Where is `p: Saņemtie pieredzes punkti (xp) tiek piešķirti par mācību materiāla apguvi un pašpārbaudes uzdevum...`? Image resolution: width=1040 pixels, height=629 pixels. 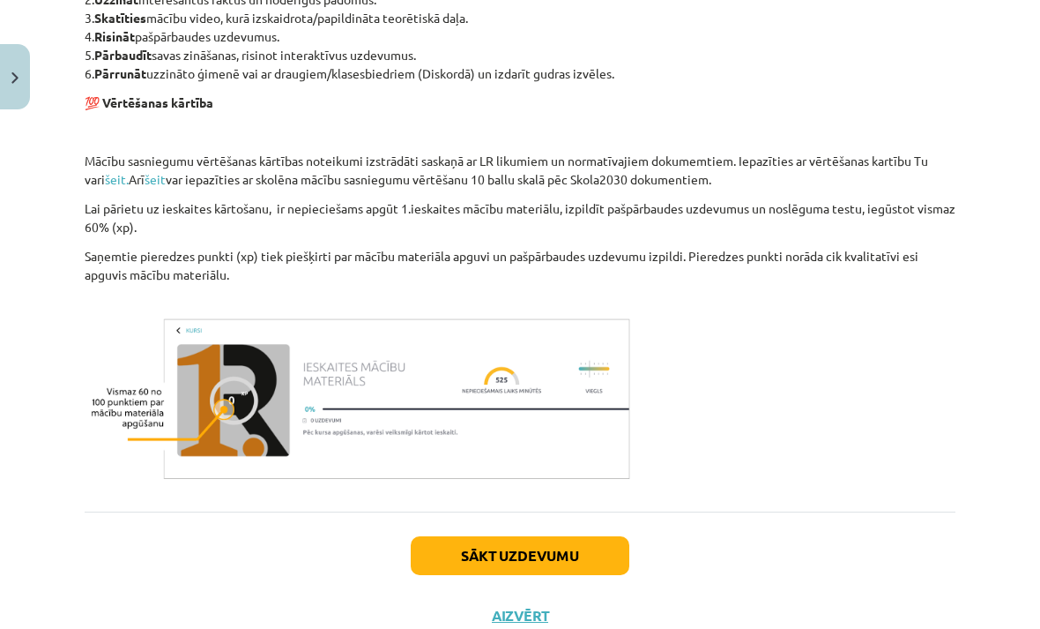
p: Saņemtie pieredzes punkti (xp) tiek piešķirti par mācību materiāla apguvi un pašpārbaudes uzdevum... is located at coordinates (520, 265).